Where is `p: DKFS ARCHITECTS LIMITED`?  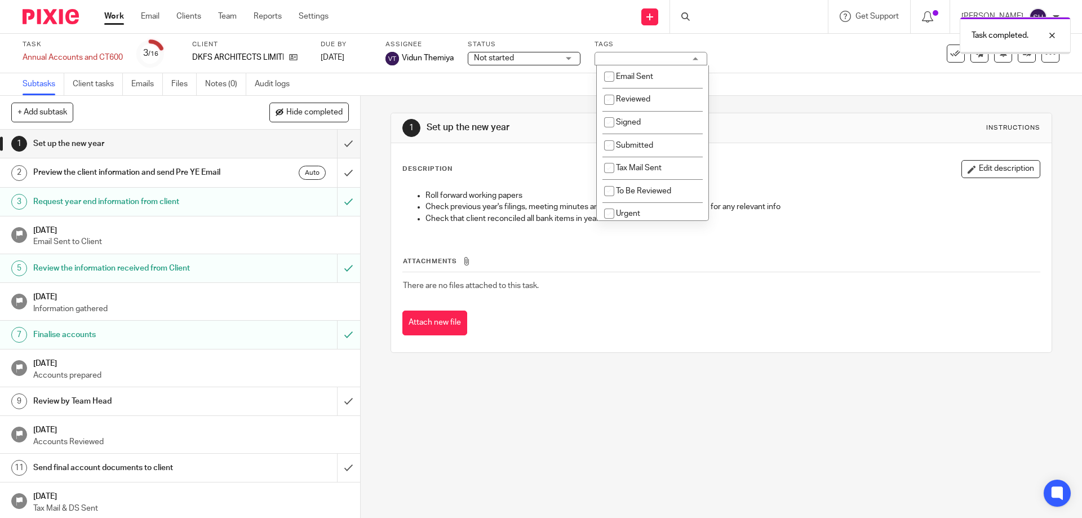 p: DKFS ARCHITECTS LIMITED is located at coordinates (238, 57).